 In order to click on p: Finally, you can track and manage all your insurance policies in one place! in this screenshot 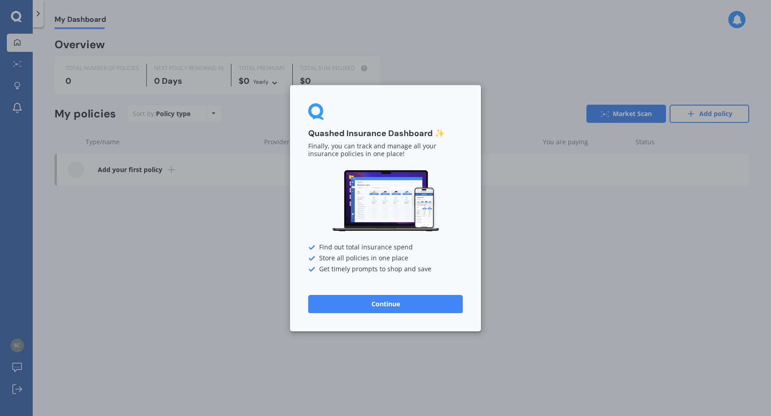, I will do `click(386, 150)`.